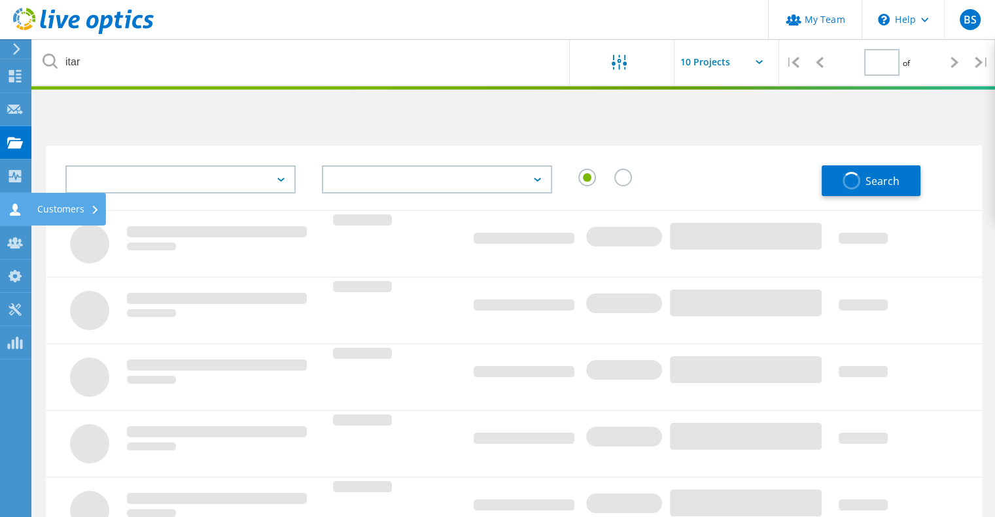 Image resolution: width=995 pixels, height=517 pixels. I want to click on span: BS, so click(969, 20).